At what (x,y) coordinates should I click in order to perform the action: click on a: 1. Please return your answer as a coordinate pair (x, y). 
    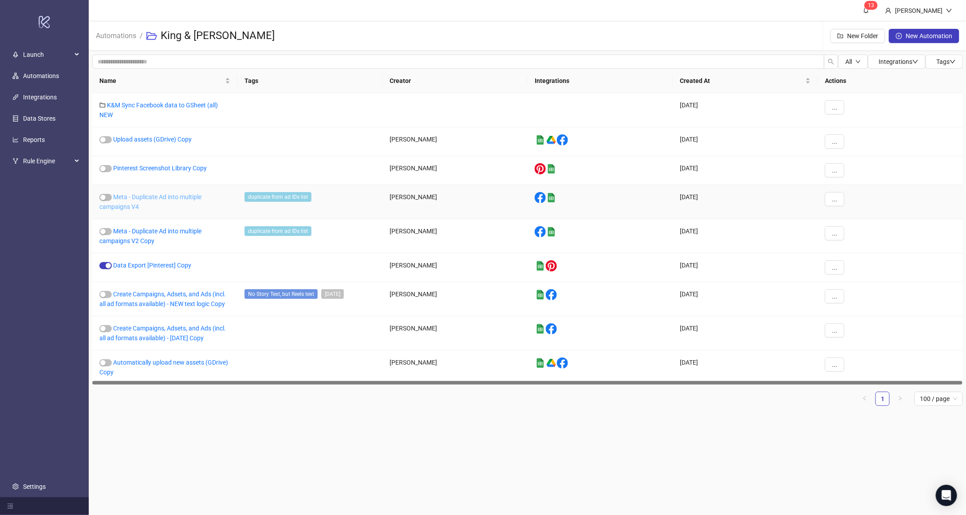
    Looking at the image, I should click on (883, 399).